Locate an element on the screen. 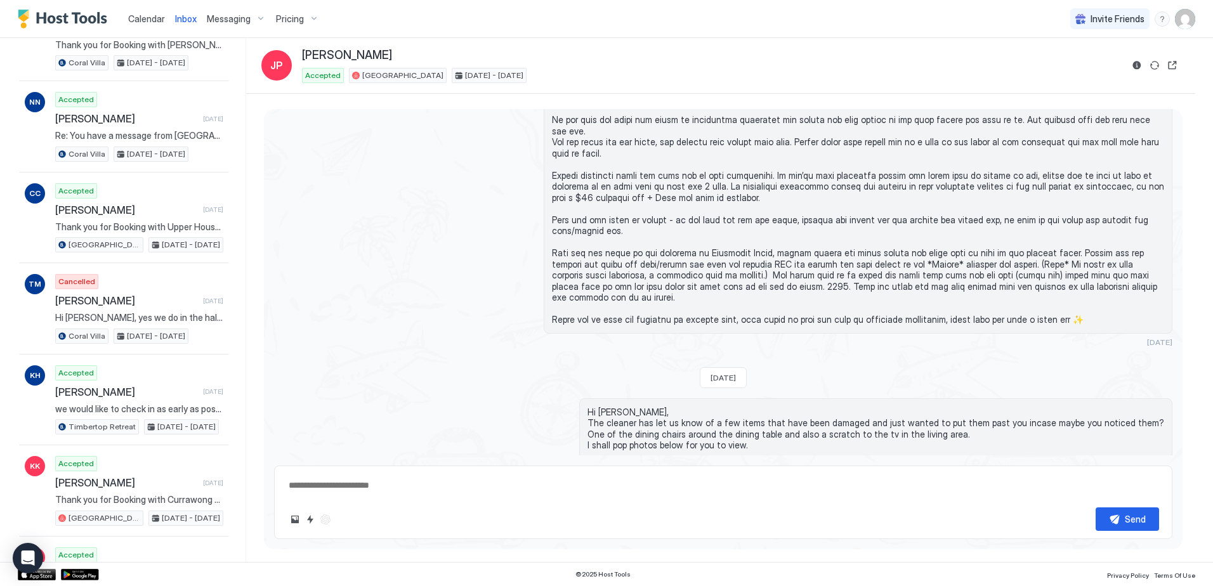  button: Open reservation is located at coordinates (1173, 65).